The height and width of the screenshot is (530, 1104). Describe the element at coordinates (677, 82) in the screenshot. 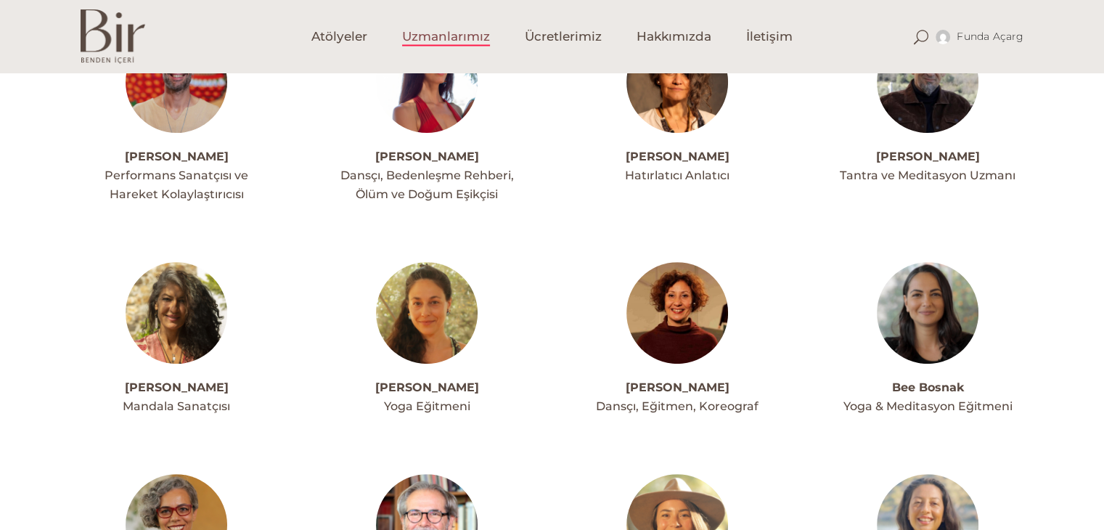

I see `img: arbilprofilfoto-300x300.jpg` at that location.